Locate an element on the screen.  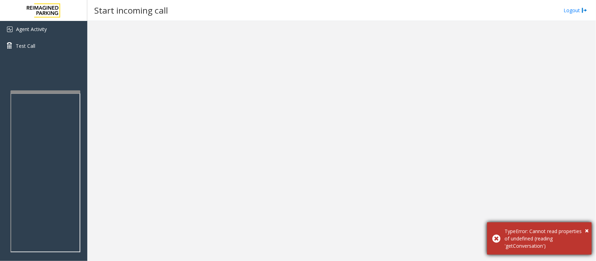
img: logout is located at coordinates (584, 10).